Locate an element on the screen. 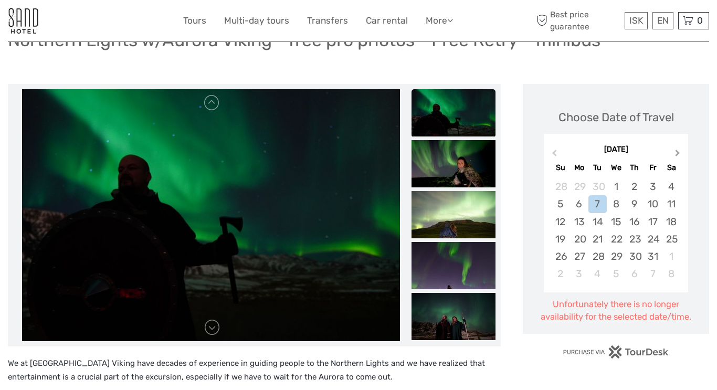  p: We're away right now. Please check back later! is located at coordinates (67, 23).